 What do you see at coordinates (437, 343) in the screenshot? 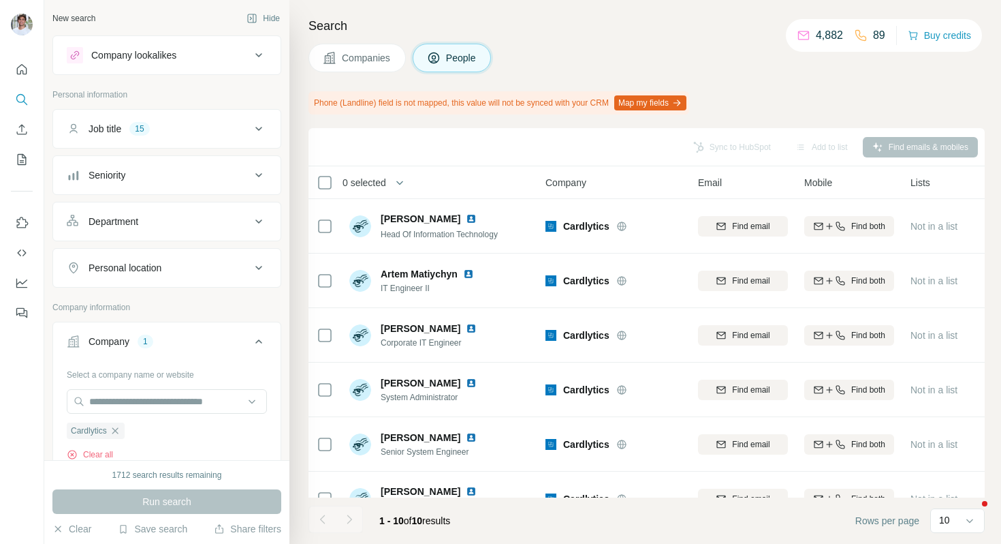
I see `span: Corporate IT Engineer` at bounding box center [437, 343].